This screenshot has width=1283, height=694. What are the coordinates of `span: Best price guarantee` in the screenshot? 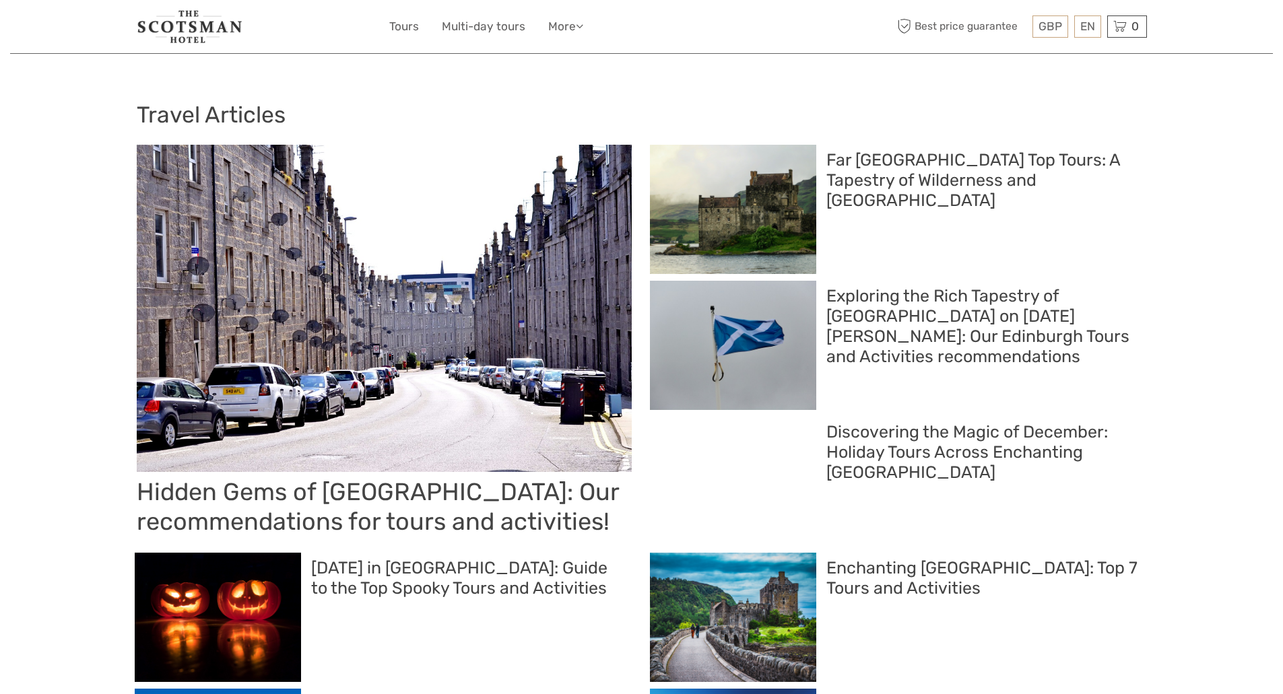 It's located at (962, 26).